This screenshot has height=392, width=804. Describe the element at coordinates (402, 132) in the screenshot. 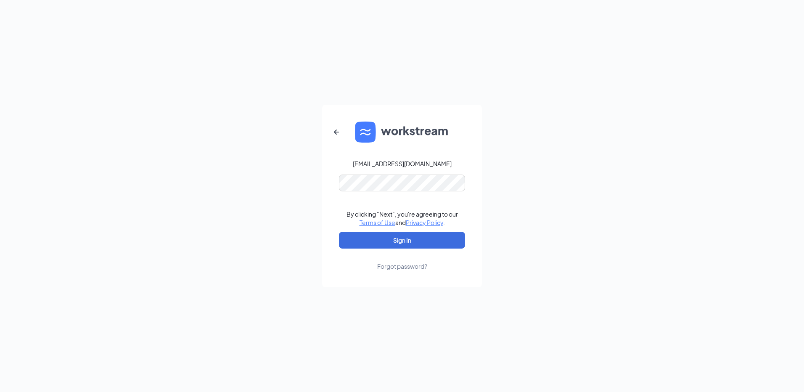

I see `img: WS logo and Workstream text` at that location.